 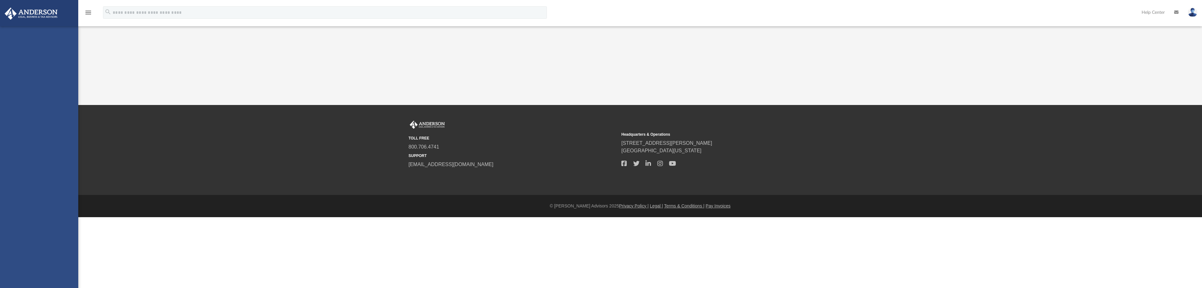 I want to click on a: Terms & Conditions |, so click(x=684, y=206).